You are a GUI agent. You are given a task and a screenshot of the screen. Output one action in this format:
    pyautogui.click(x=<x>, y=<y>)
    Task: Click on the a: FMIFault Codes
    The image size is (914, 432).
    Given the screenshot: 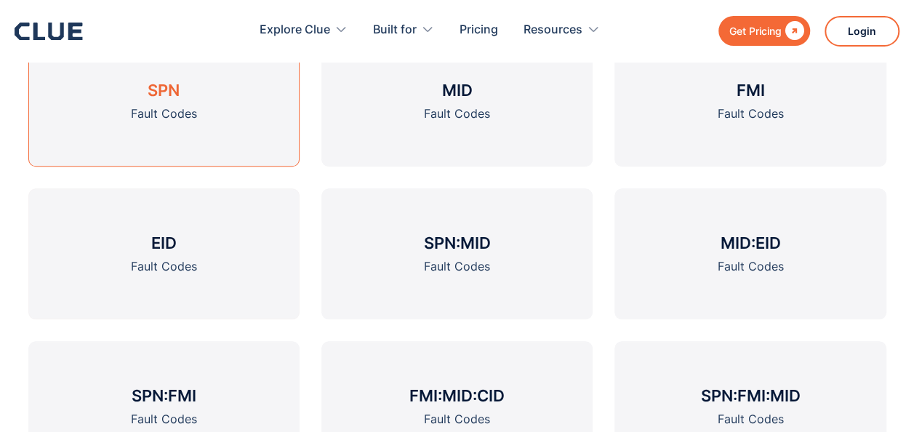 What is the action you would take?
    pyautogui.click(x=750, y=101)
    